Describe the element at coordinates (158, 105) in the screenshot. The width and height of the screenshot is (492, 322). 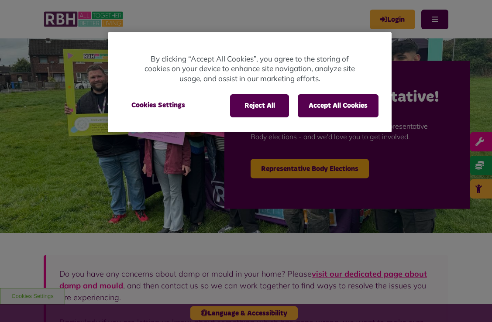
I see `button: Cookies Settings` at that location.